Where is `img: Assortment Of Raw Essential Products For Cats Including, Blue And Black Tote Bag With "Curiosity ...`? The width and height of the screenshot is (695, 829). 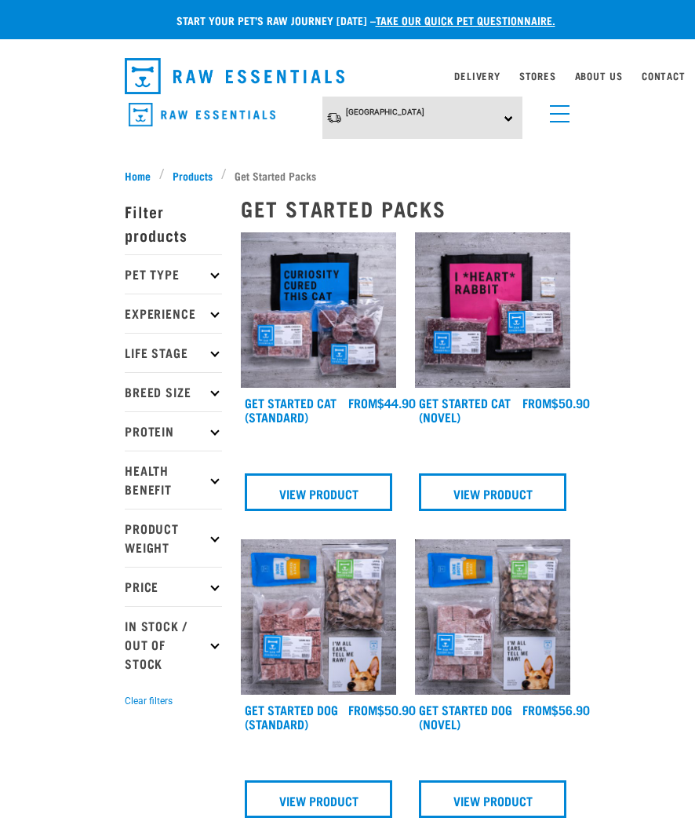 img: Assortment Of Raw Essential Products For Cats Including, Blue And Black Tote Bag With "Curiosity ... is located at coordinates (319, 310).